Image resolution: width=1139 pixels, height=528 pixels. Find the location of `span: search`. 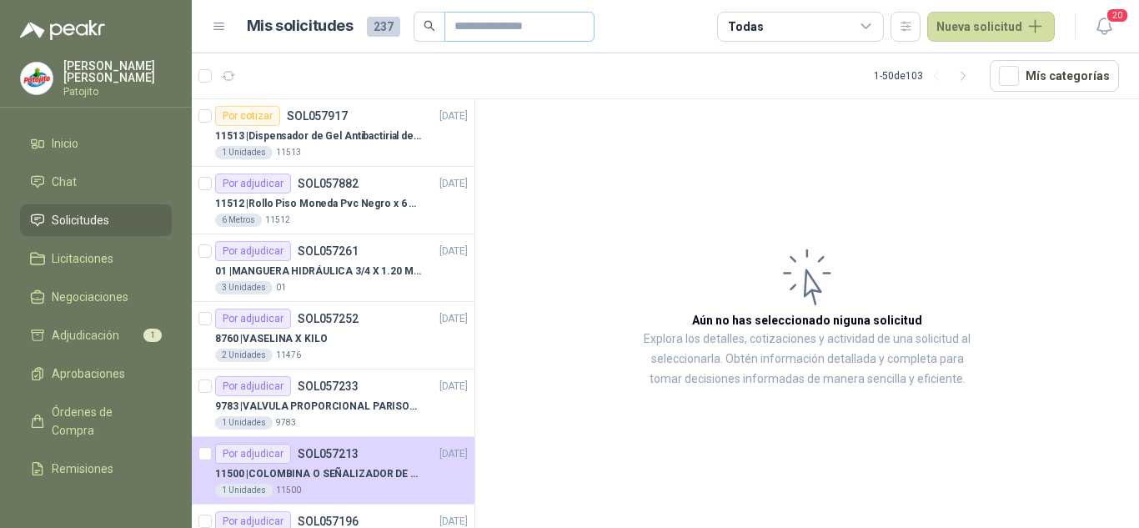

span: search is located at coordinates (430, 26).